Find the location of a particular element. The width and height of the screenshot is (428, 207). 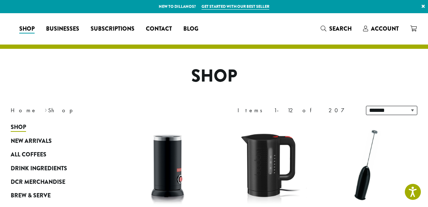

span: Brew & Serve is located at coordinates (31, 196).